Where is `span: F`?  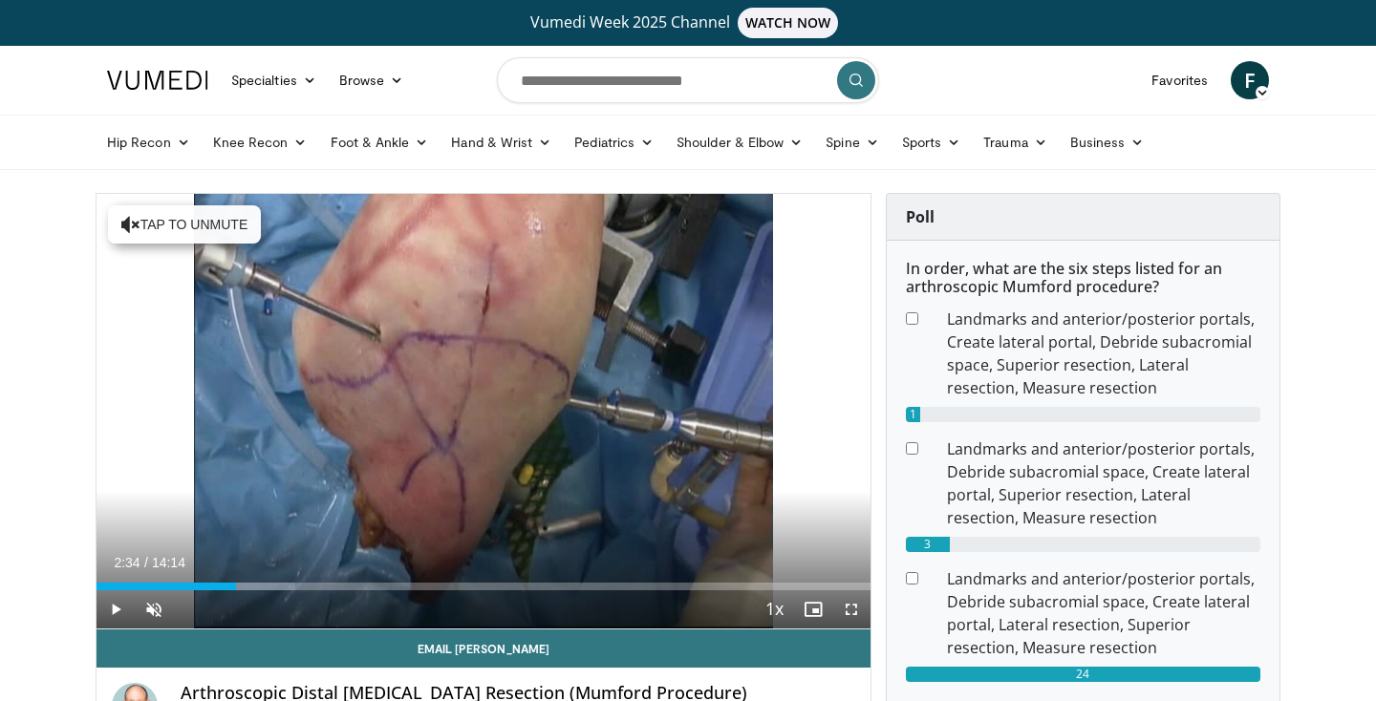 span: F is located at coordinates (1250, 80).